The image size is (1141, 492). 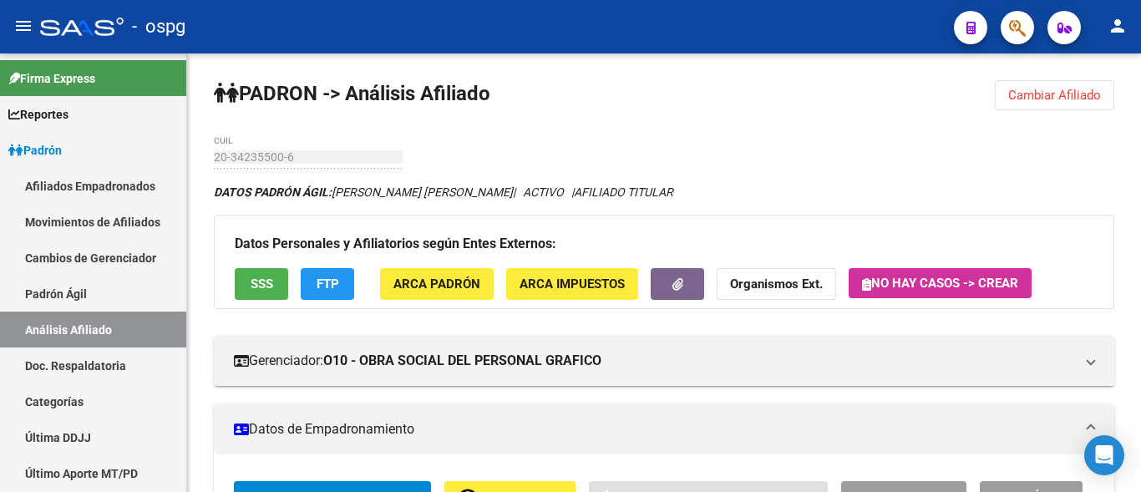 What do you see at coordinates (572, 285) in the screenshot?
I see `span: ARCA Impuestos` at bounding box center [572, 285].